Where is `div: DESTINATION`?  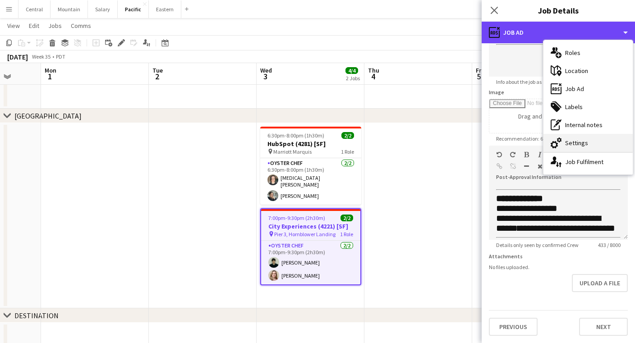
div: DESTINATION is located at coordinates (37, 316).